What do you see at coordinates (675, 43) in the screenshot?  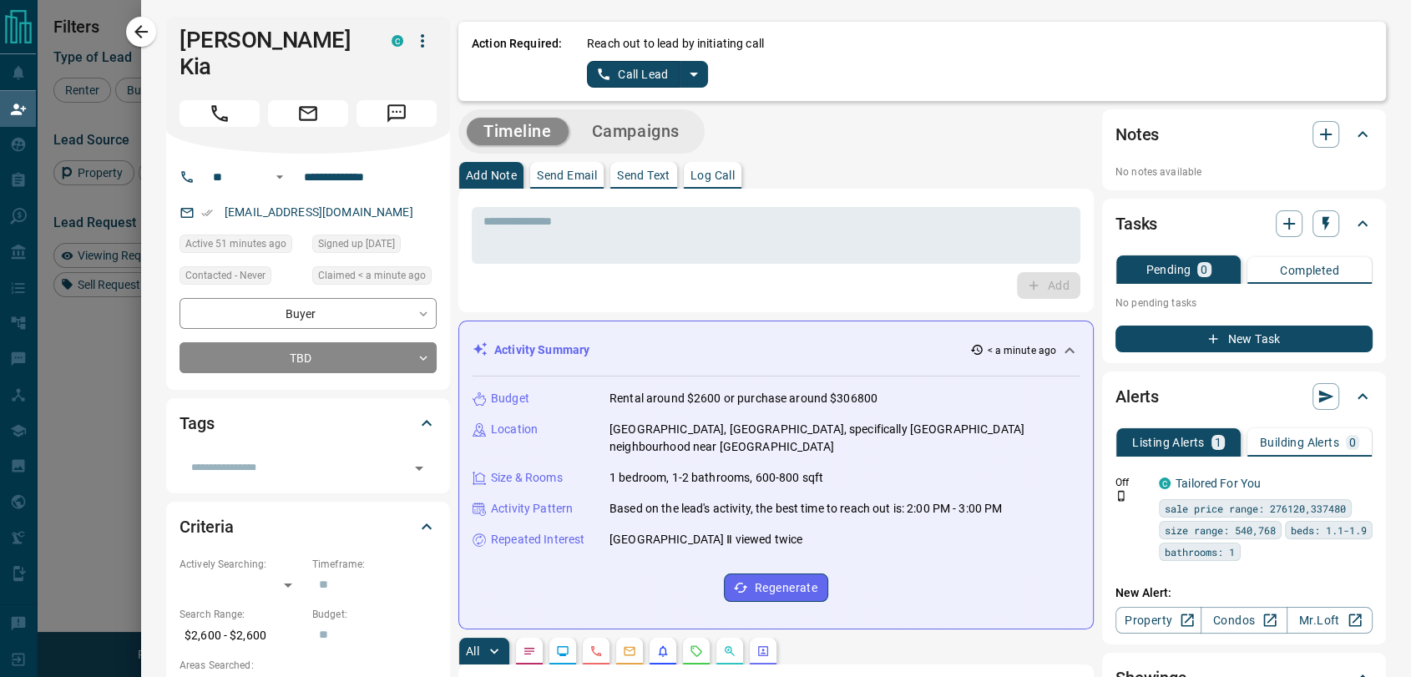 I see `p: Reach out to lead by initiating call` at bounding box center [675, 43].